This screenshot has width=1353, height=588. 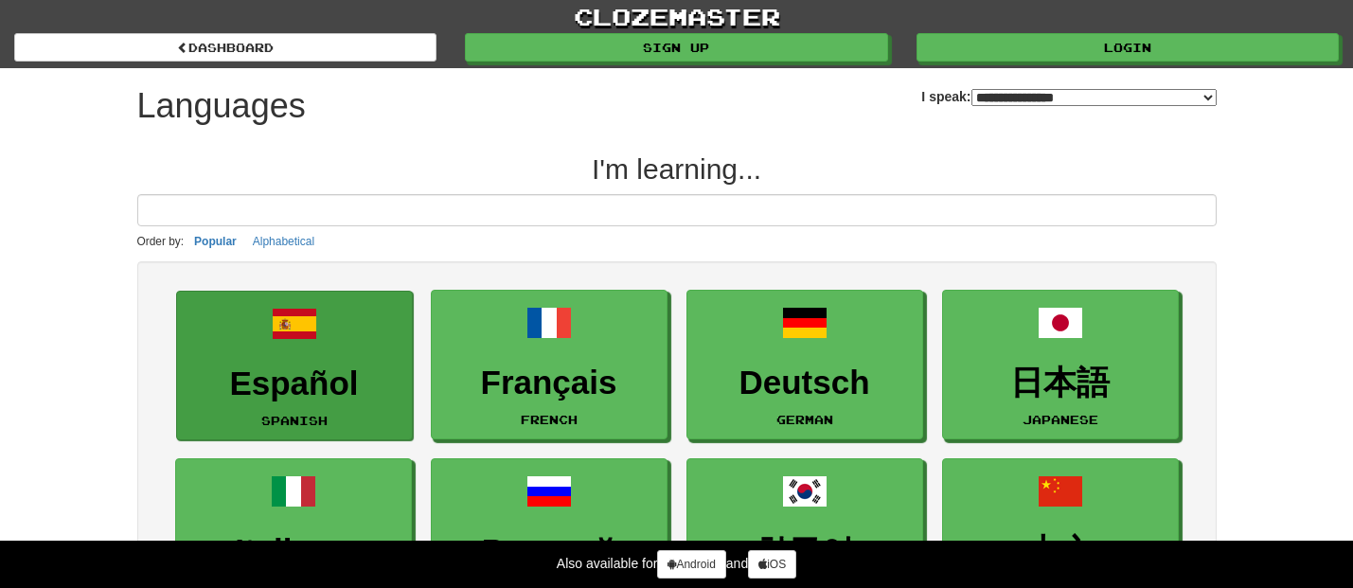 What do you see at coordinates (1060, 419) in the screenshot?
I see `small: Japanese` at bounding box center [1060, 419].